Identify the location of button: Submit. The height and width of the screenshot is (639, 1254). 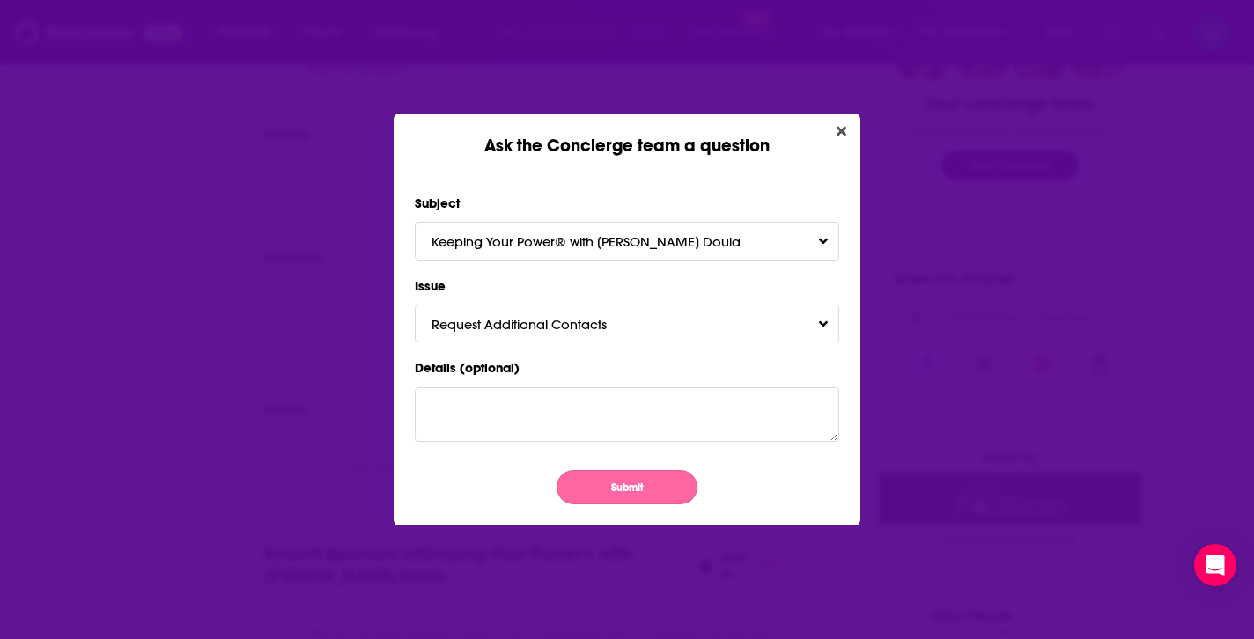
(627, 487).